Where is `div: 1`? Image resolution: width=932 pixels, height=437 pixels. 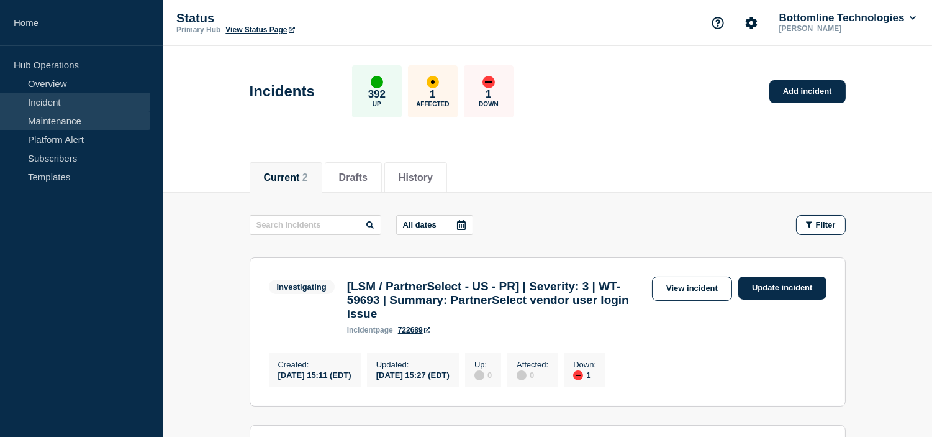 div: 1 is located at coordinates (584, 375).